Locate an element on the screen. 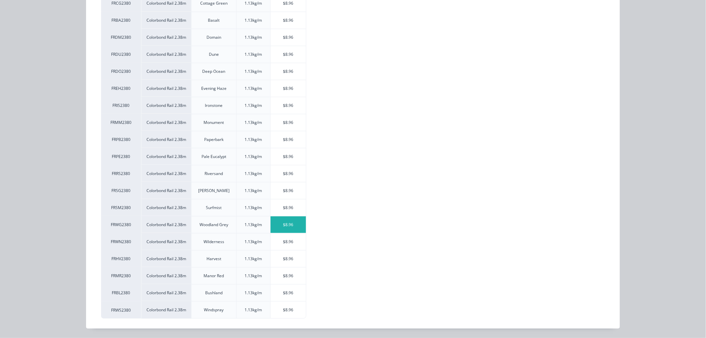 The width and height of the screenshot is (706, 338). div: FRSM2380 is located at coordinates (121, 207).